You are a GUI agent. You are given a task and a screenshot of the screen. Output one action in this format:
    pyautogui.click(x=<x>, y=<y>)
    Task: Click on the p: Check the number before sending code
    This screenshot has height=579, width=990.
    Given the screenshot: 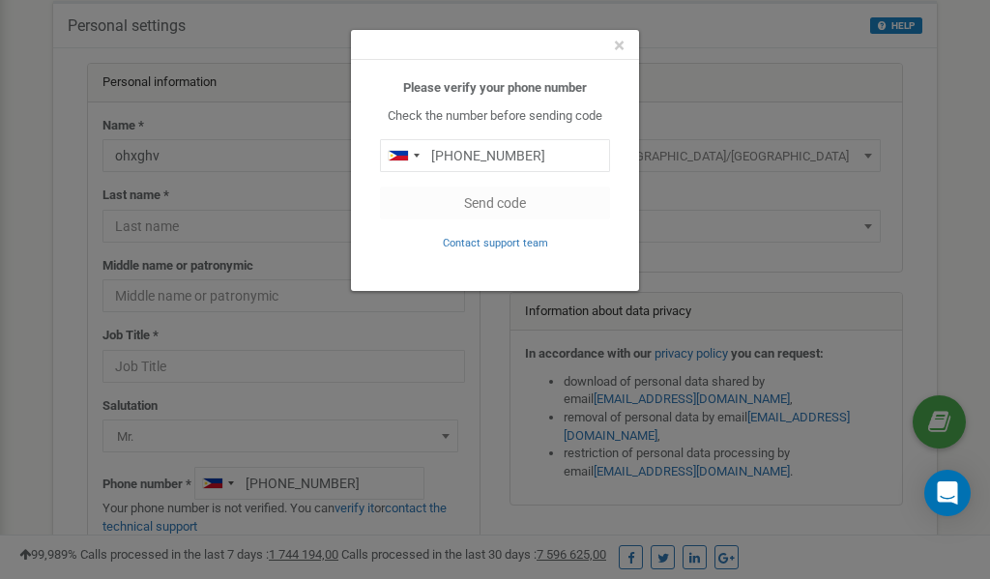 What is the action you would take?
    pyautogui.click(x=495, y=116)
    